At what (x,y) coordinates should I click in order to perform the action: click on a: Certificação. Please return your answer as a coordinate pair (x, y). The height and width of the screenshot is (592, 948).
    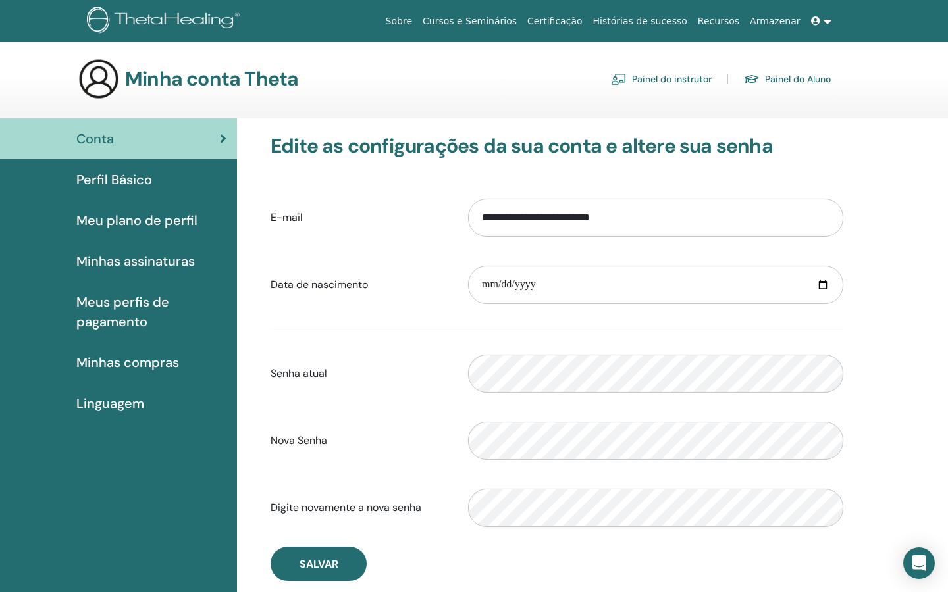
    Looking at the image, I should click on (554, 21).